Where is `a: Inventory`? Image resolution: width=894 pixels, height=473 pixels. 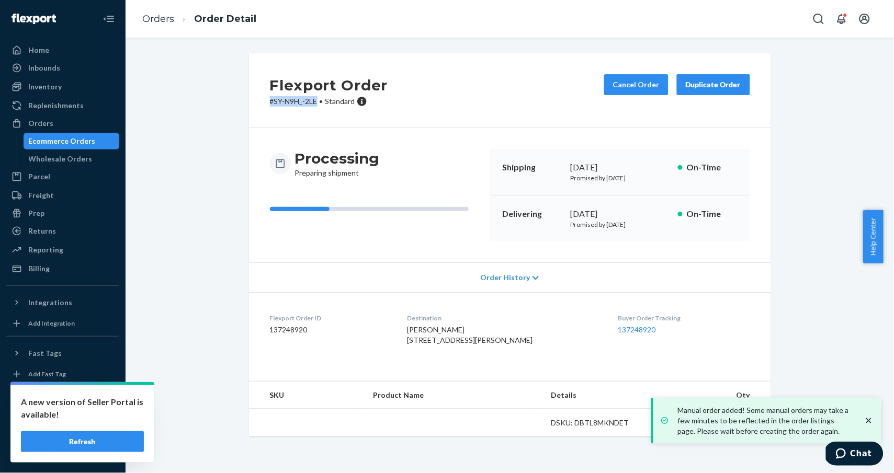
a: Inventory is located at coordinates (63, 87).